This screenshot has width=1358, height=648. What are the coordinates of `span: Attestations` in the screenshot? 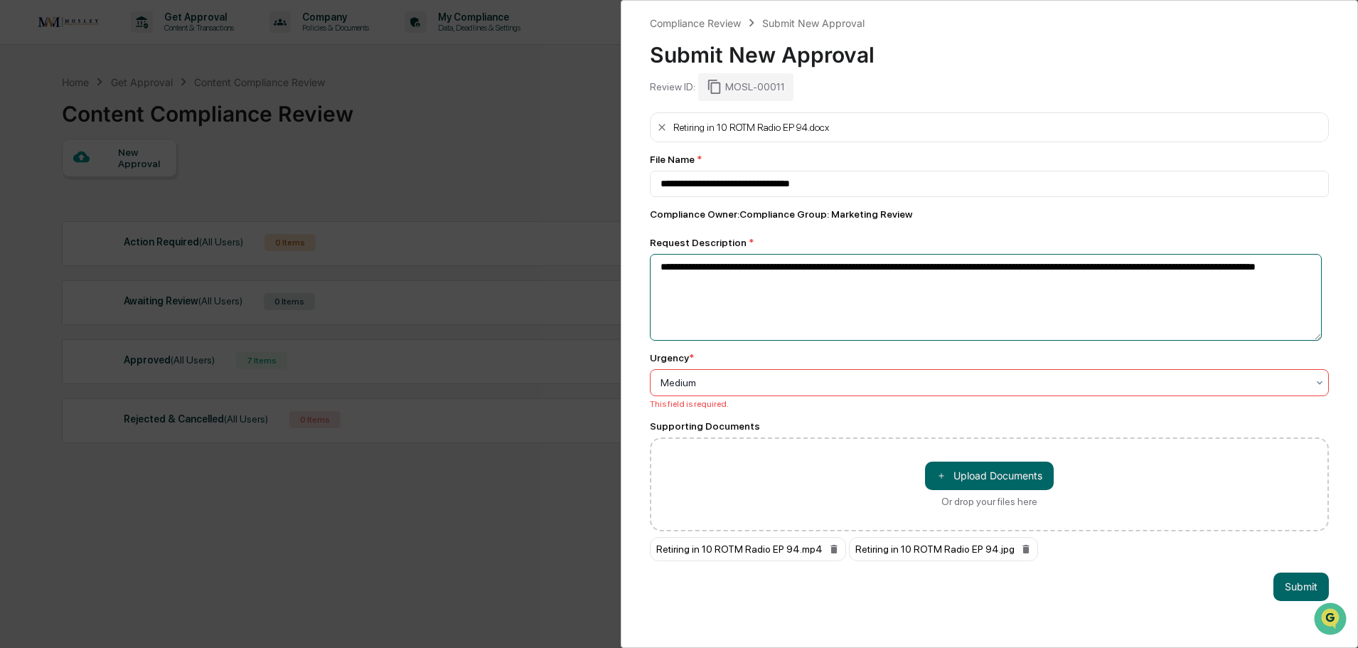 It's located at (146, 186).